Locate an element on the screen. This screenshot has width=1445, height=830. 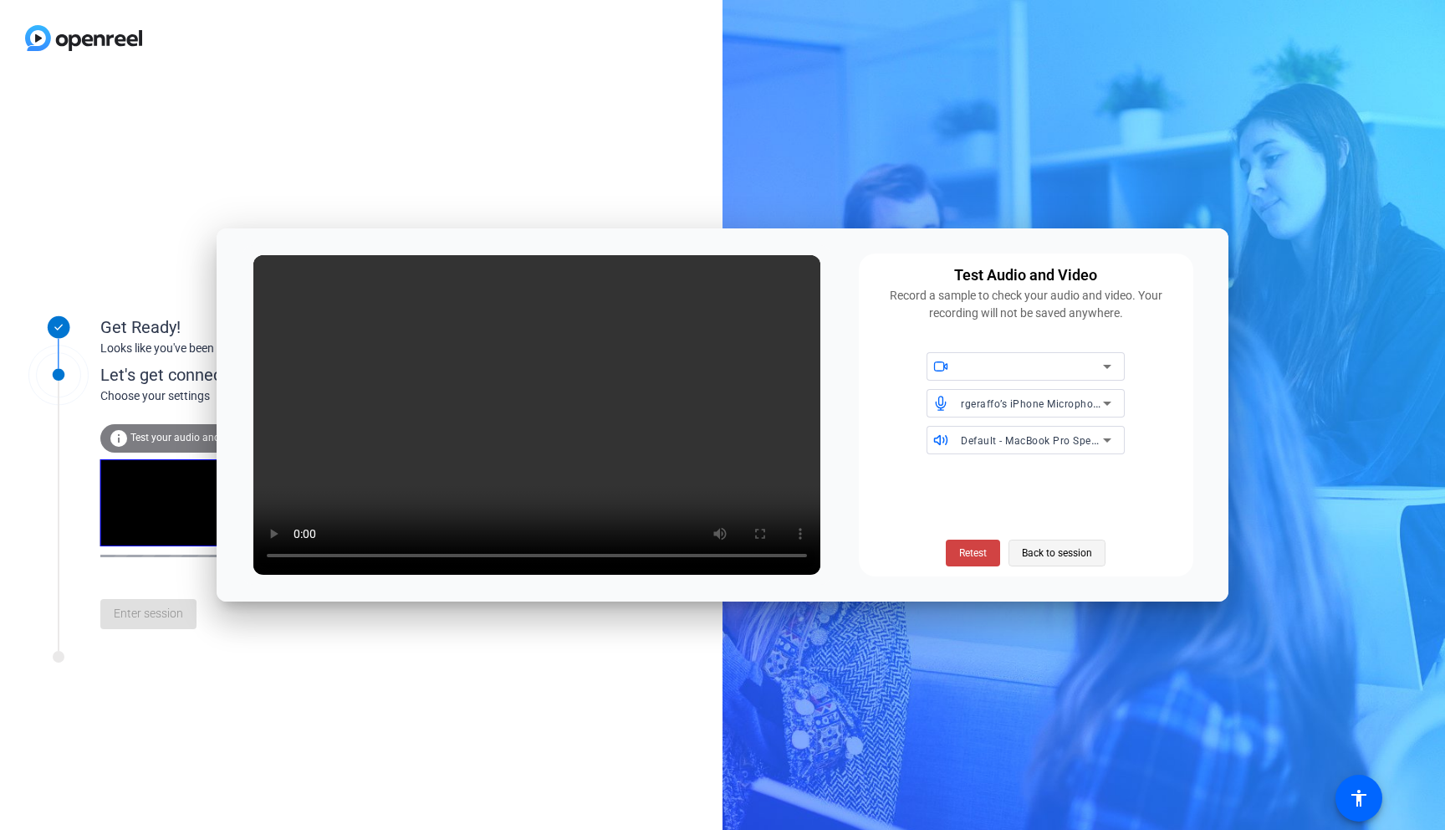
div: Looks like you've been invited to join is located at coordinates (268, 348).